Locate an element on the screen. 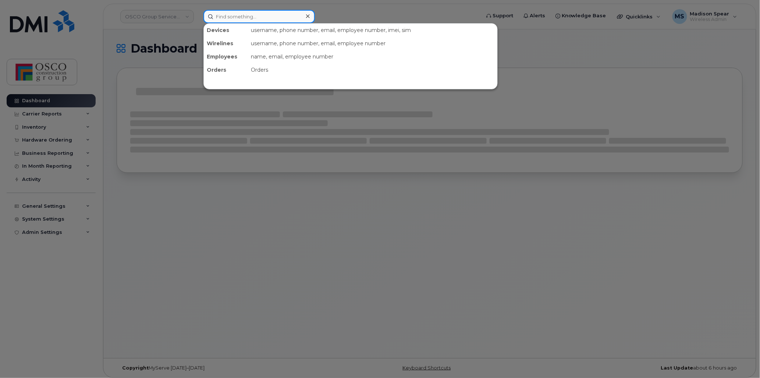 This screenshot has height=378, width=760. div: Wirelines is located at coordinates (226, 43).